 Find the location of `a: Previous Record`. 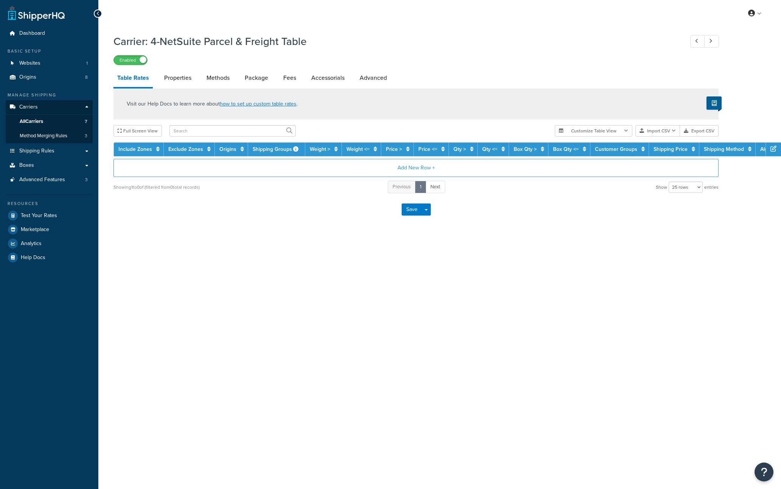

a: Previous Record is located at coordinates (697, 41).